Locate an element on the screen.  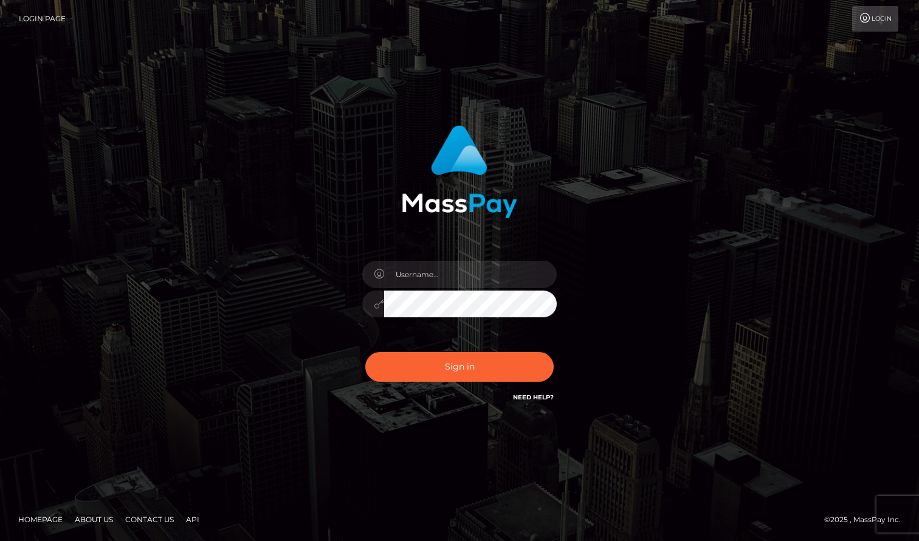
a: About Us is located at coordinates (94, 519).